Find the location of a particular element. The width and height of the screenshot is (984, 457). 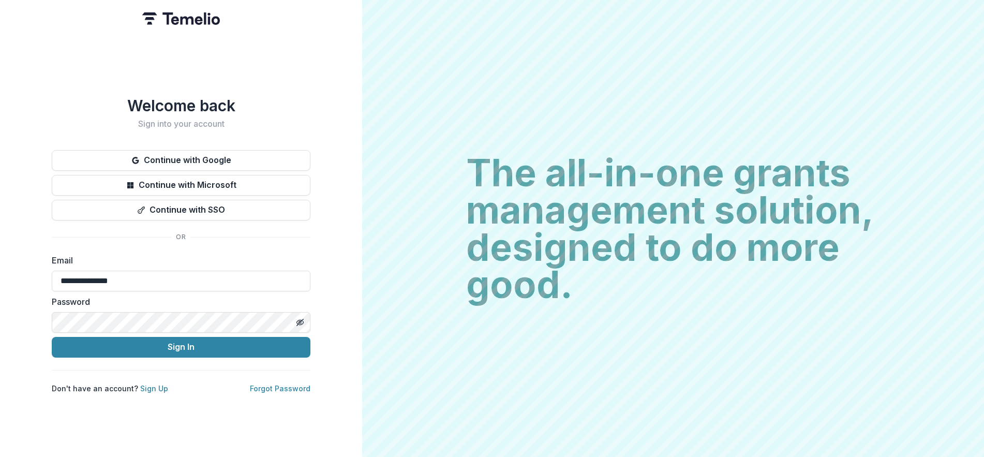

button: Continue with Microsoft is located at coordinates (181, 185).